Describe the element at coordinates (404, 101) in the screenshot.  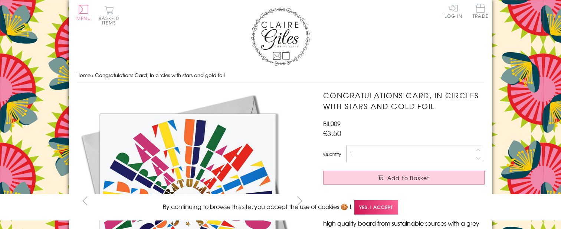
I see `h1: Congratulations Card, In circles with stars and gold foil` at that location.